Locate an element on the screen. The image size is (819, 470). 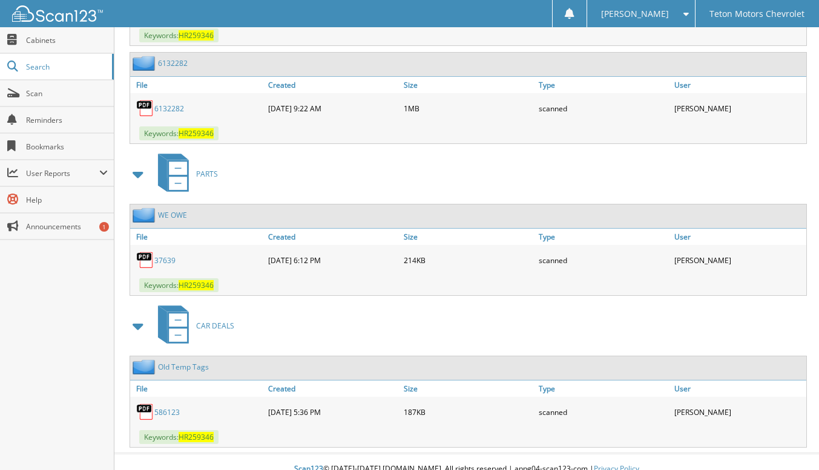
a: 37639 is located at coordinates (165, 260).